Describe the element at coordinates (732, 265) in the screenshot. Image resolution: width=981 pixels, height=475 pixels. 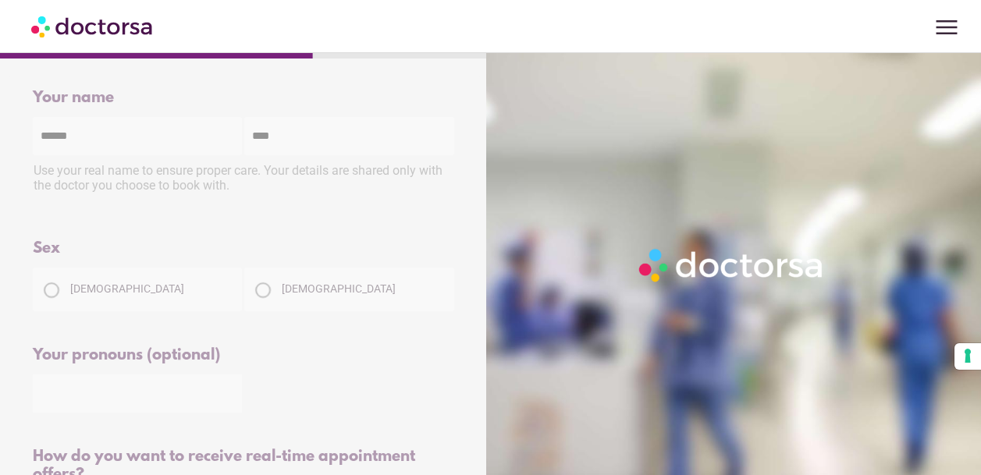
I see `img: Logo-Doctorsa-trans-White-partial-flat.png` at that location.